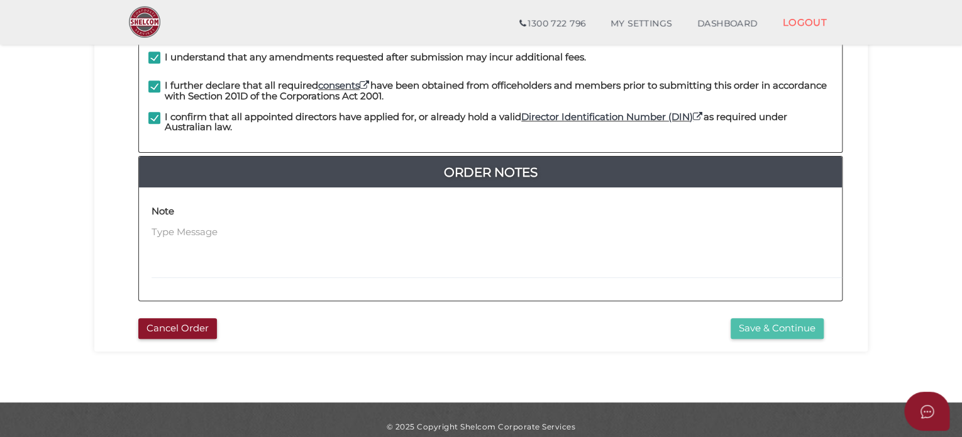 This screenshot has width=962, height=437. Describe the element at coordinates (177, 328) in the screenshot. I see `button: Cancel Order` at that location.